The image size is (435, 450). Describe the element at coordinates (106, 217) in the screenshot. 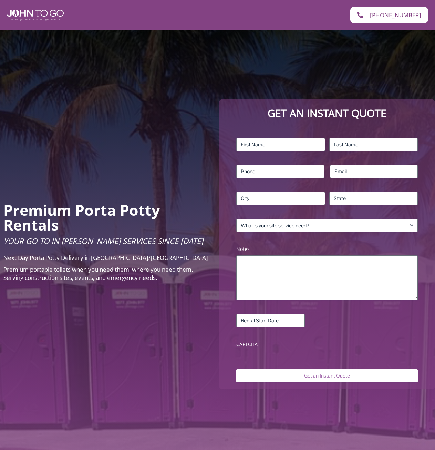

I see `h2: Premium Porta Potty Rentals` at that location.